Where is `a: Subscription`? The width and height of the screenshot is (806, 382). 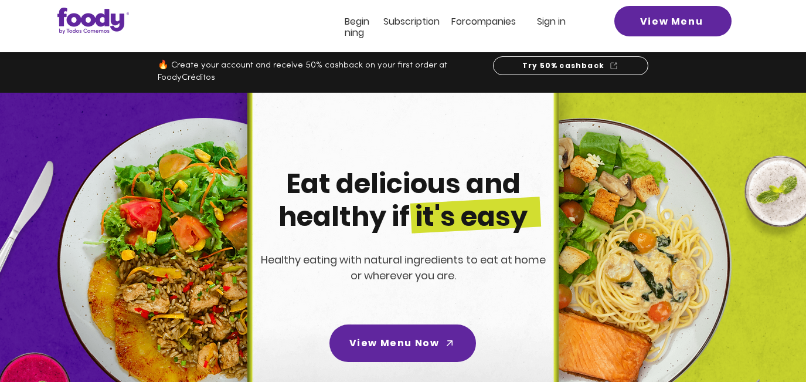 a: Subscription is located at coordinates (412, 21).